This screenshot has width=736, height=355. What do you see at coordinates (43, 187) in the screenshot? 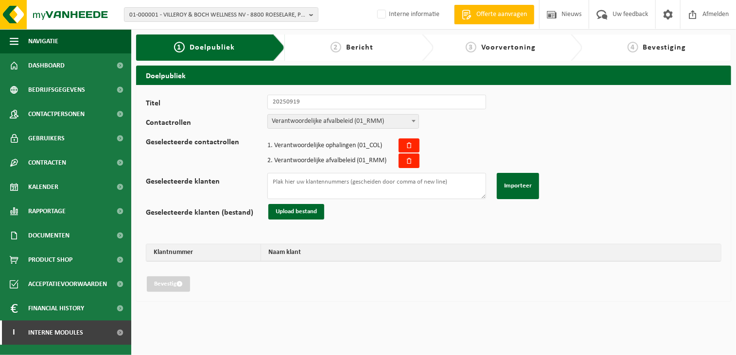
I see `span: Kalender` at bounding box center [43, 187].